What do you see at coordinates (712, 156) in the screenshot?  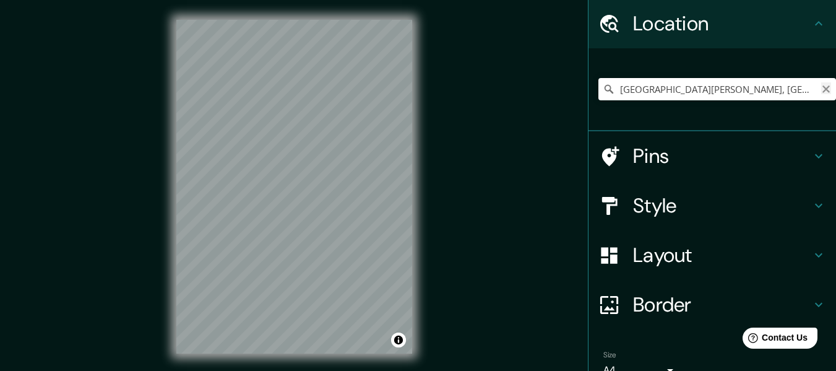 I see `div: Pins` at bounding box center [712, 156].